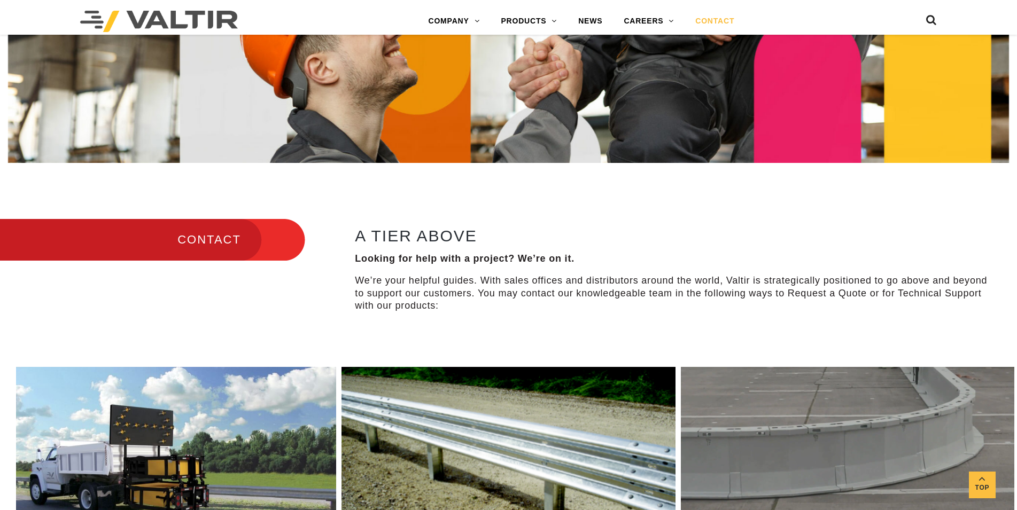 The image size is (1017, 510). I want to click on a: COMPANY, so click(454, 21).